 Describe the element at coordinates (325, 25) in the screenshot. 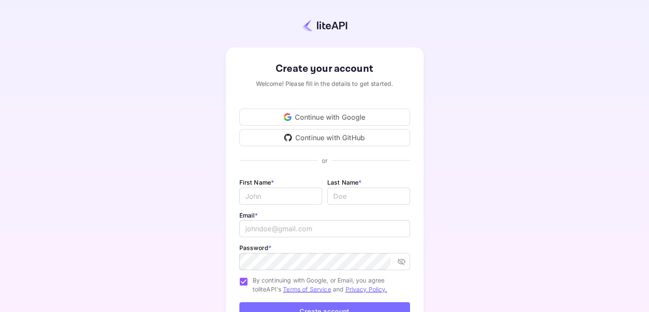

I see `img: liteapi` at that location.